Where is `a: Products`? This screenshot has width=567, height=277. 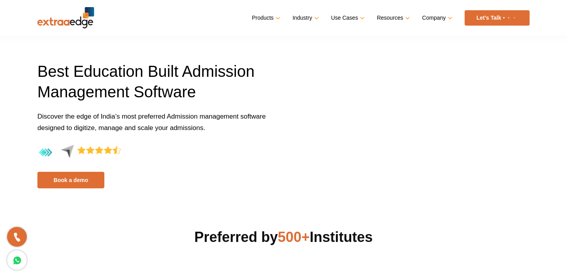 a: Products is located at coordinates (265, 18).